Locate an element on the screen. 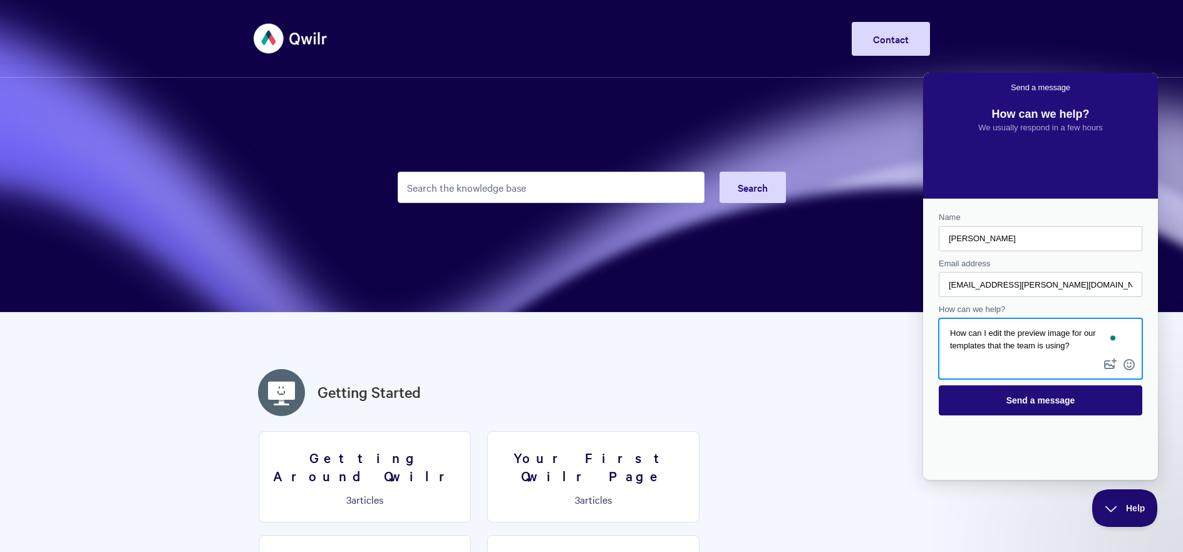  button: Attach a file is located at coordinates (187, 292).